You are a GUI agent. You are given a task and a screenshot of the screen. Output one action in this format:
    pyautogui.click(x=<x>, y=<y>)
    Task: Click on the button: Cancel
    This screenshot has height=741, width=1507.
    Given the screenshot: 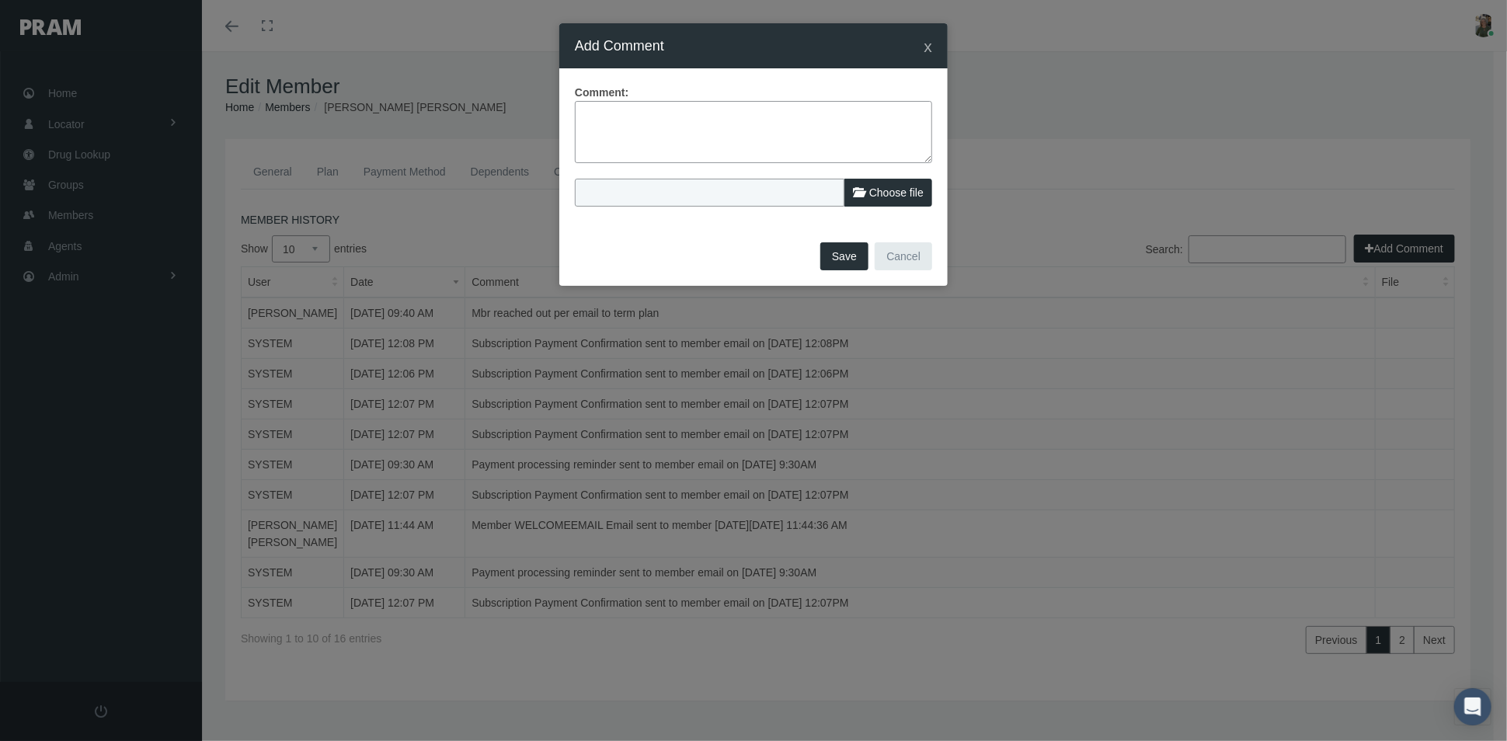 What is the action you would take?
    pyautogui.click(x=903, y=256)
    